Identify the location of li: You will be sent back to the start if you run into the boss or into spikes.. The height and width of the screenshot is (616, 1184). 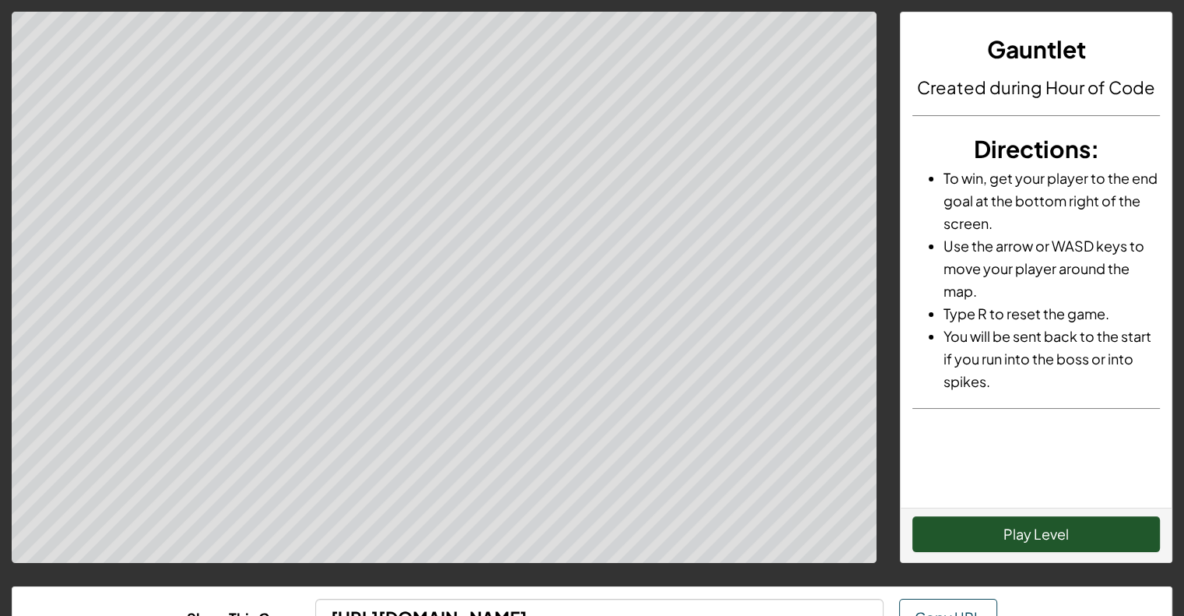
(1051, 358).